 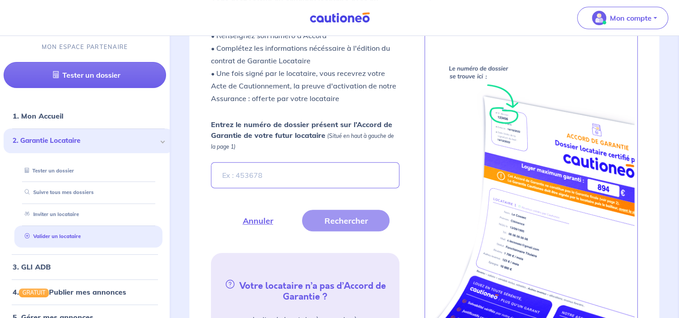 What do you see at coordinates (38, 116) in the screenshot?
I see `a: 1. Mon Accueil` at bounding box center [38, 116].